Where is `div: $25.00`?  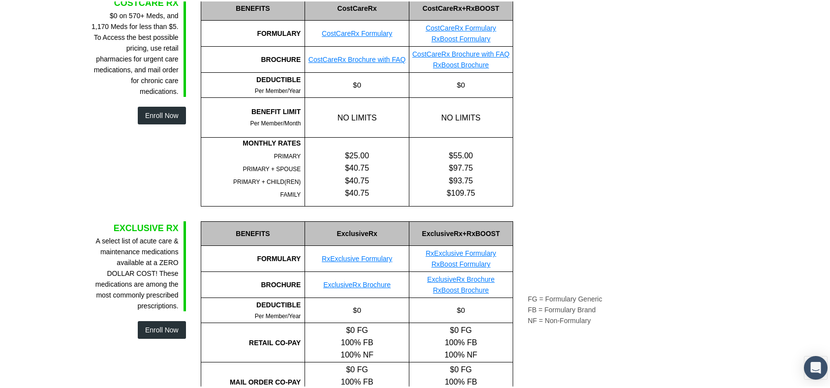
div: $25.00 is located at coordinates (357, 154).